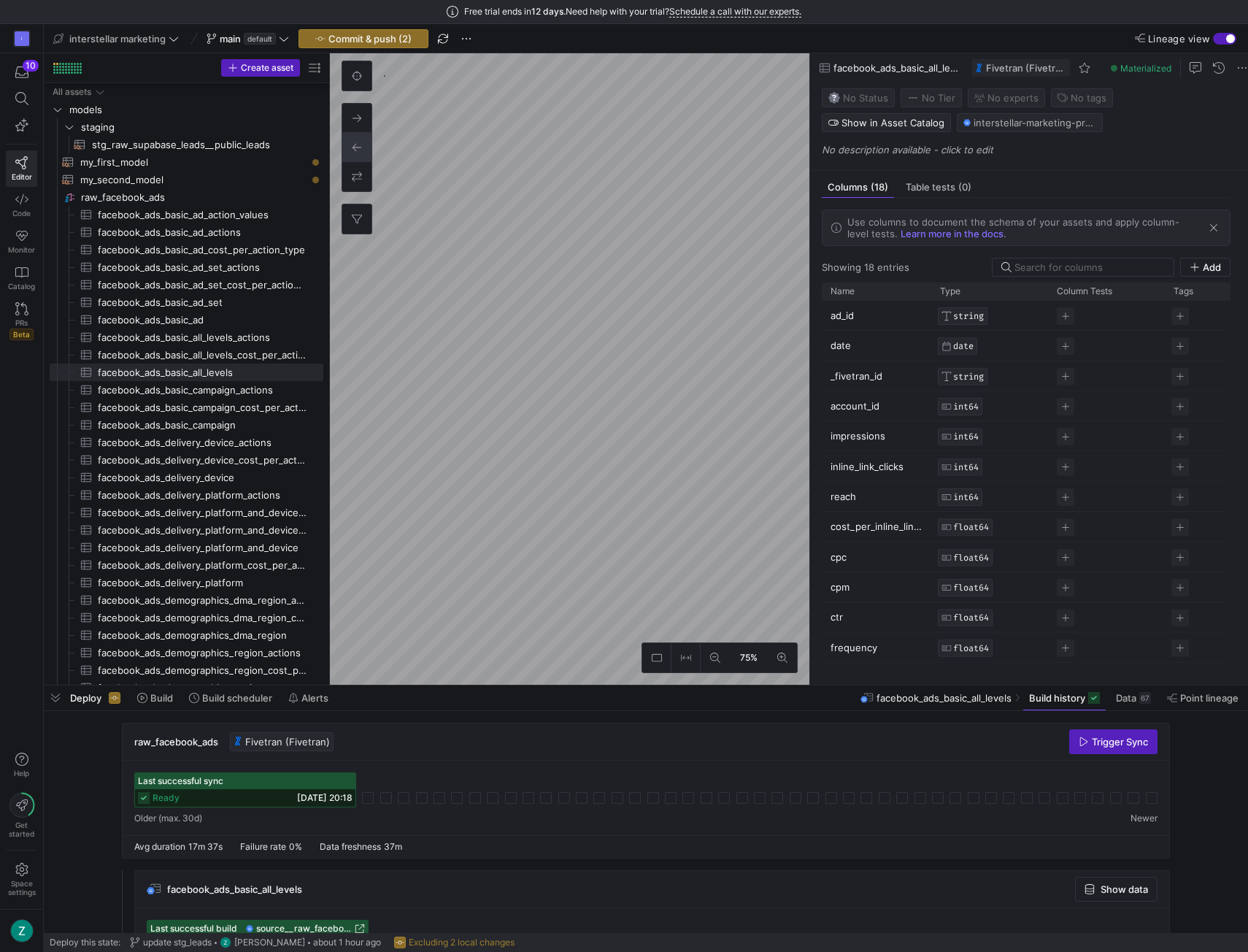 This screenshot has width=1248, height=952. Describe the element at coordinates (633, 11) in the screenshot. I see `span: Free trial ends in Need help with your trial?` at that location.